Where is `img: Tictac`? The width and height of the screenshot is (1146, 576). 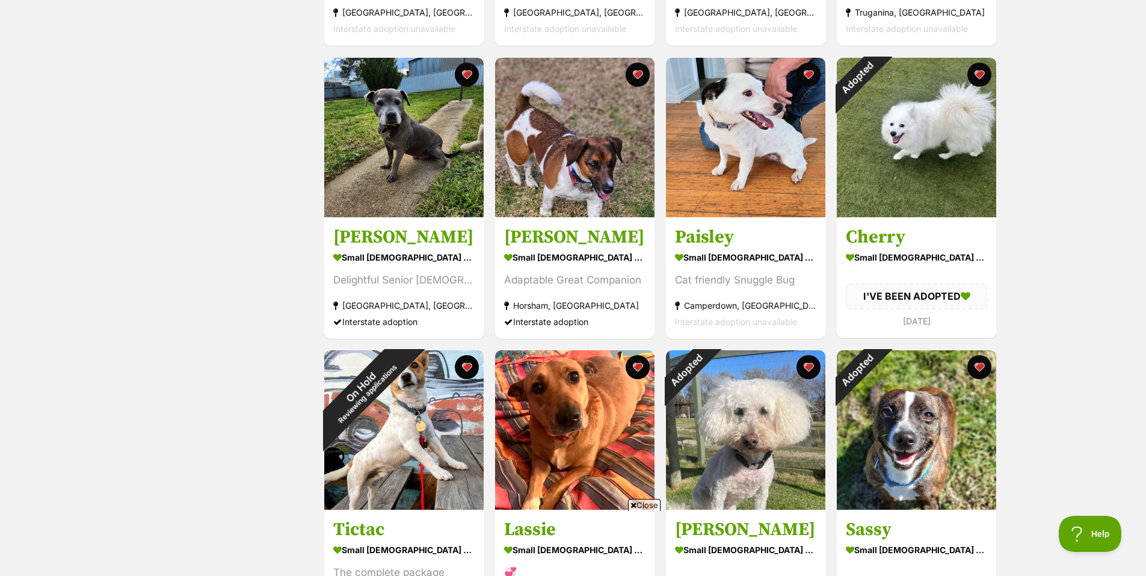
img: Tictac is located at coordinates (404, 429).